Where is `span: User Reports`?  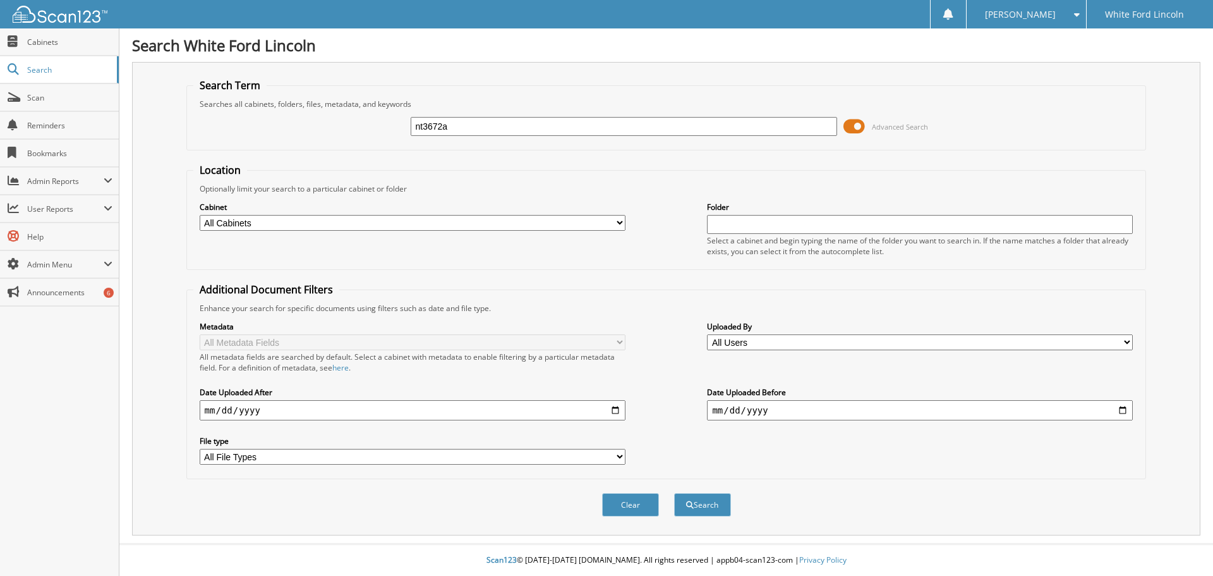 span: User Reports is located at coordinates (65, 208).